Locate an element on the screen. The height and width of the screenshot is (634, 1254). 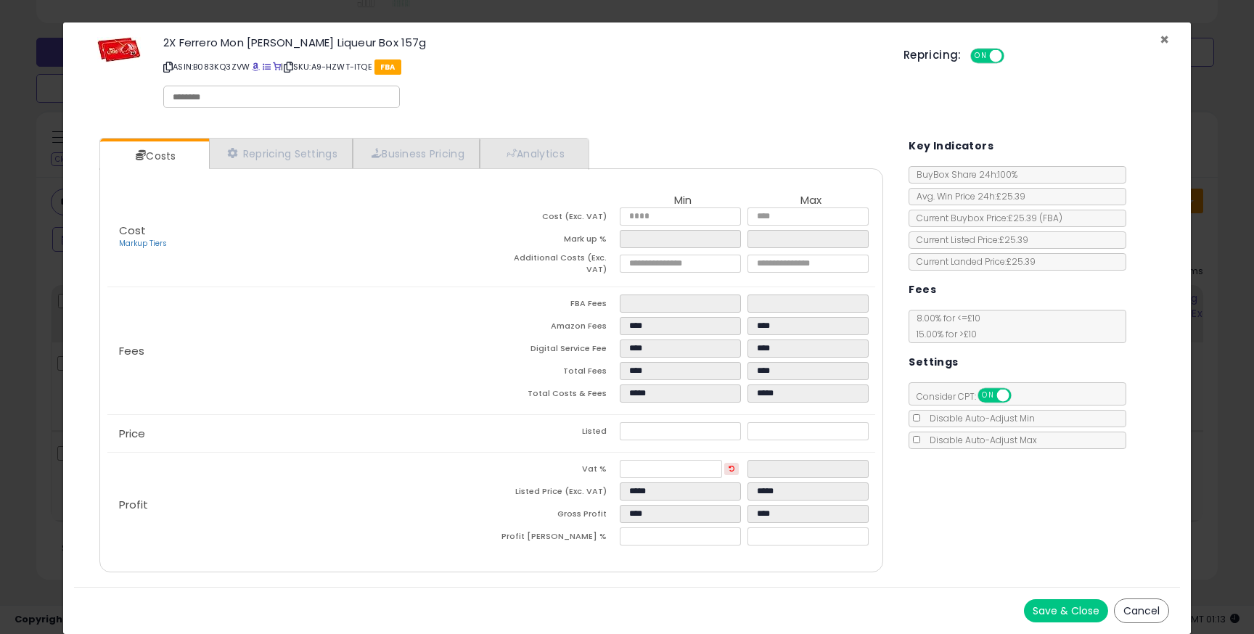
p: ASIN: B083KQ3ZVW | SKU: A9-HZWT-ITQE is located at coordinates (523, 67).